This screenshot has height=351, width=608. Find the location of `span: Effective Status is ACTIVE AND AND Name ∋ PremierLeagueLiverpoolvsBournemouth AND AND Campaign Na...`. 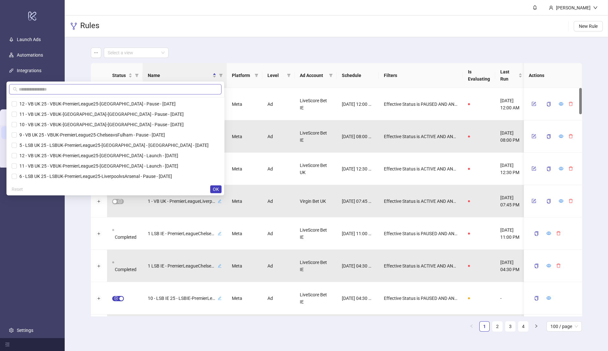

span: Effective Status is ACTIVE AND AND Name ∋ PremierLeagueLiverpoolvsBournemouth AND AND Campaign Na... is located at coordinates (421, 201).